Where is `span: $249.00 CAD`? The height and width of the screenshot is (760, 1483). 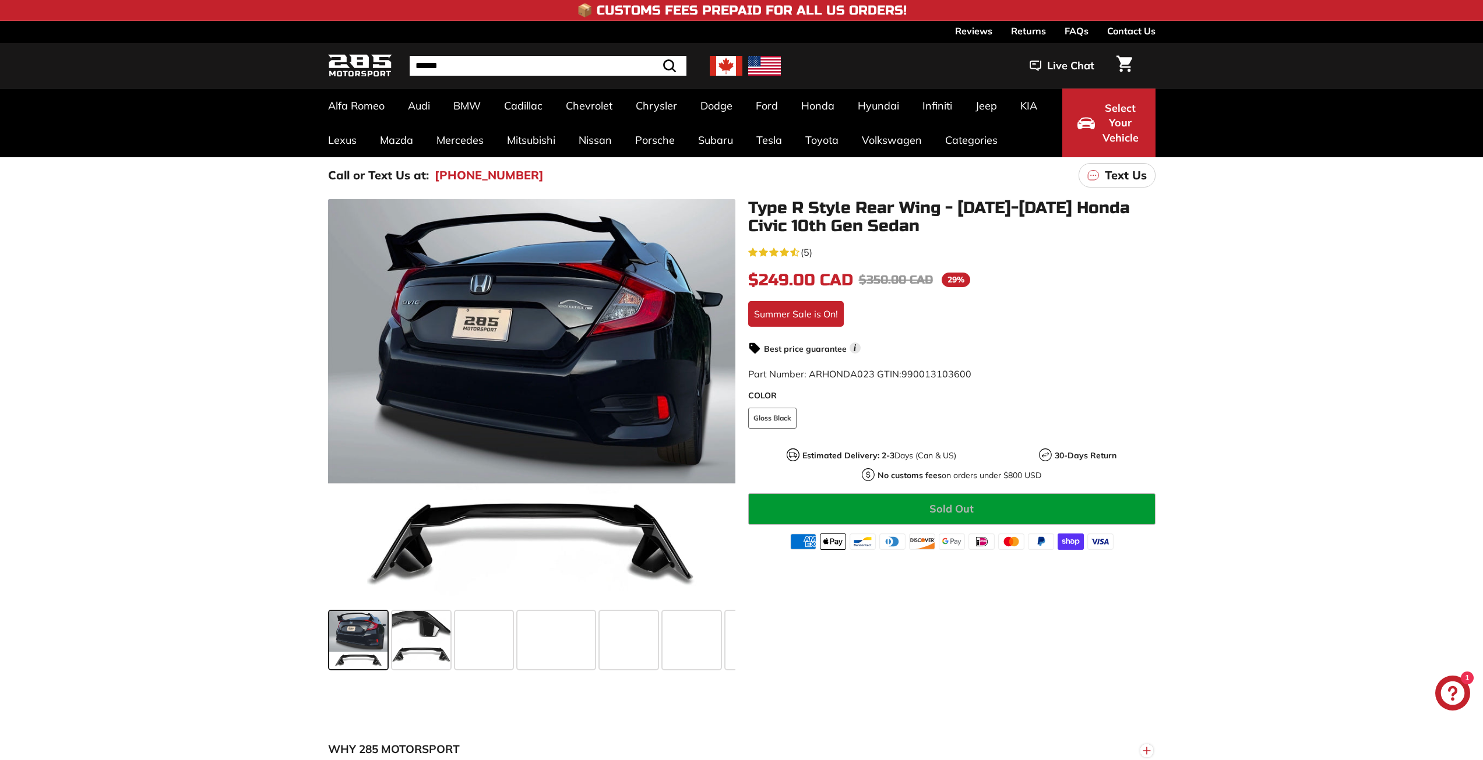
span: $249.00 CAD is located at coordinates (801, 280).